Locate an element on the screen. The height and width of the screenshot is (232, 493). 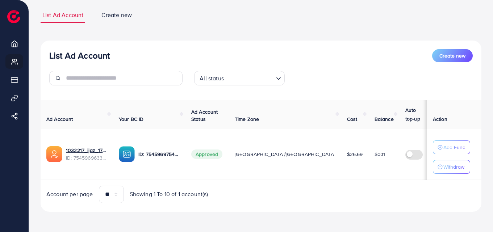
button: Create new is located at coordinates (453, 56).